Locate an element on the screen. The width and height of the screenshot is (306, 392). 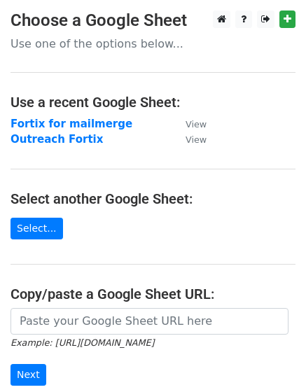
h4: Use a recent Google Sheet: is located at coordinates (153, 102).